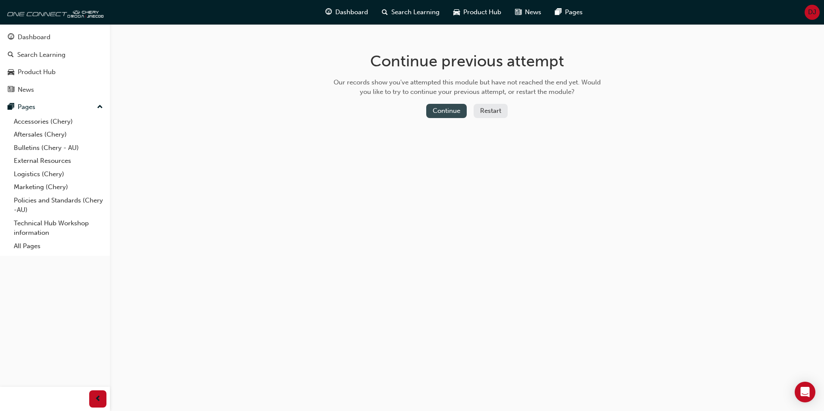 Image resolution: width=824 pixels, height=411 pixels. What do you see at coordinates (58, 174) in the screenshot?
I see `a: Logistics (Chery)` at bounding box center [58, 174].